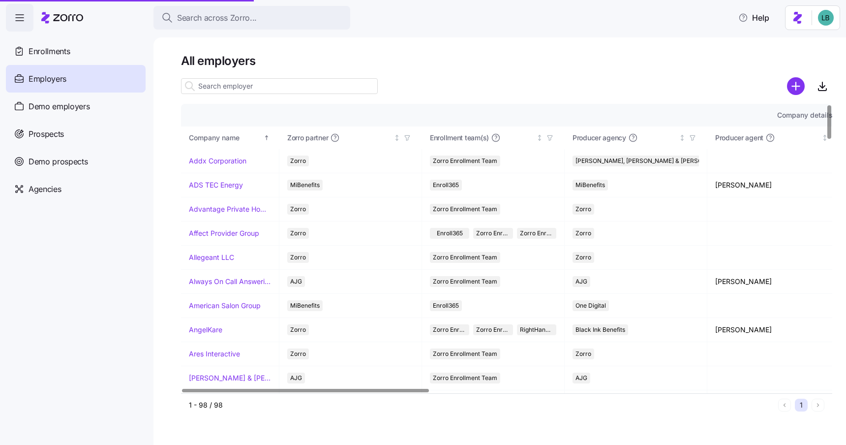  I want to click on img: 55738f7c4ee29e912ff6c7eae6e0401b, so click(826, 18).